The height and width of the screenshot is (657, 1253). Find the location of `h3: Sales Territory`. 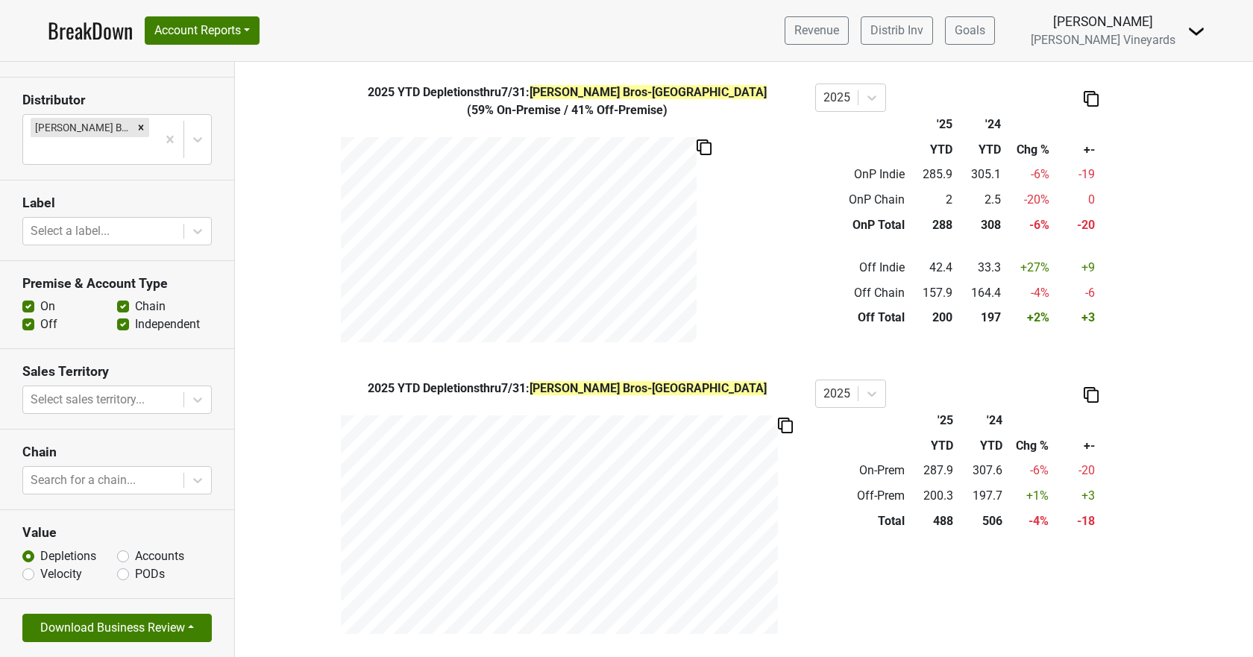

h3: Sales Territory is located at coordinates (117, 371).